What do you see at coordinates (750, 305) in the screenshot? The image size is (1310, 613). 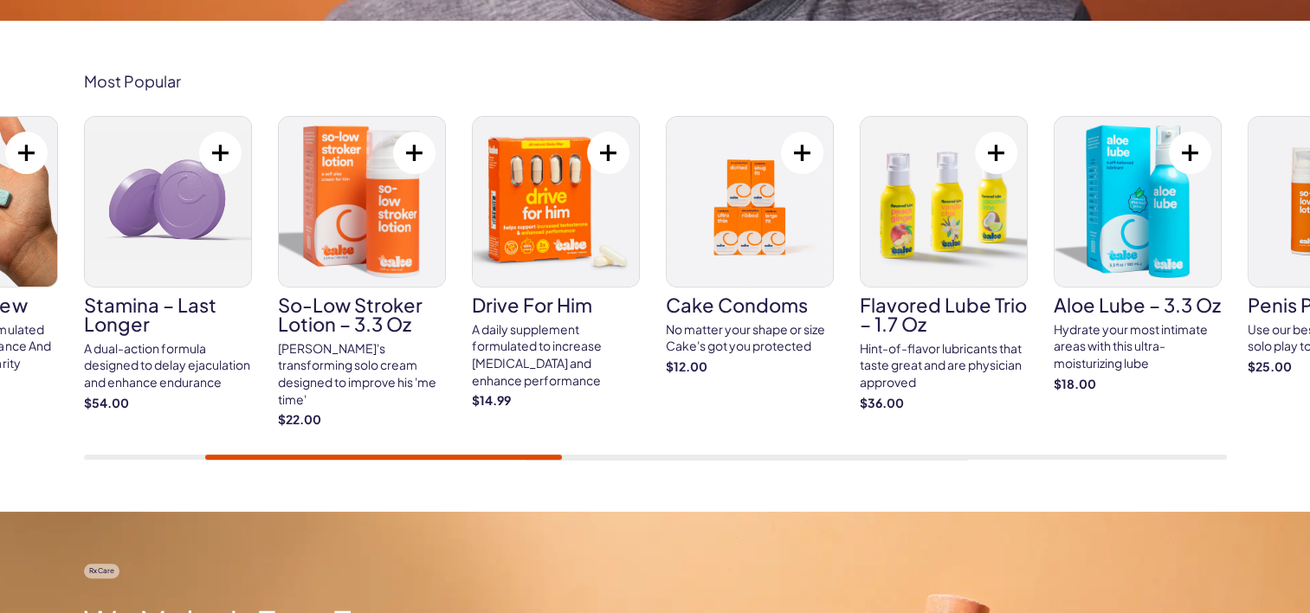 I see `h3: Cake Condoms` at bounding box center [750, 305].